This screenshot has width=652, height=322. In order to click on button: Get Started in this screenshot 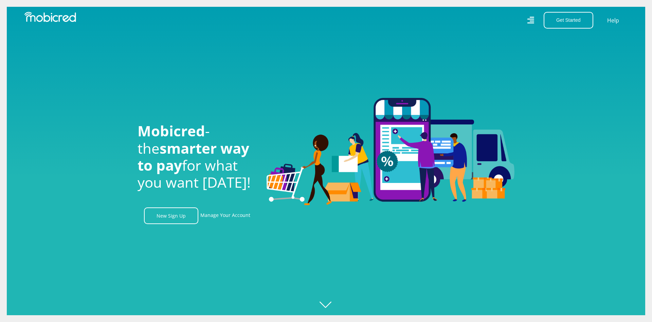, I will do `click(569, 20)`.